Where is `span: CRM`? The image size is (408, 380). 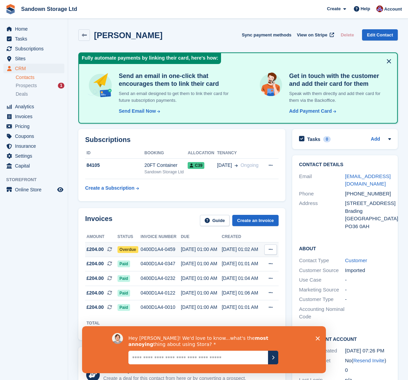
span: CRM is located at coordinates (35, 68).